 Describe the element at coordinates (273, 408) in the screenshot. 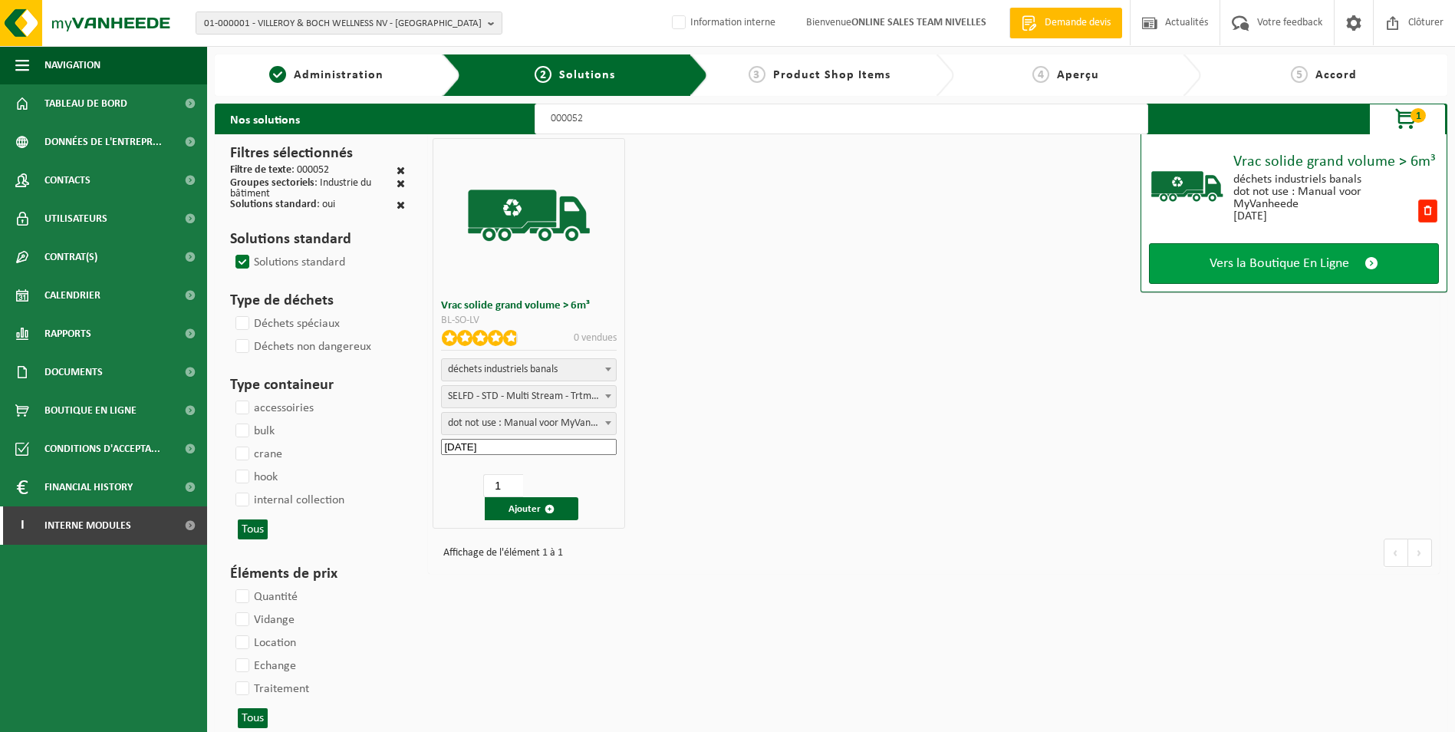

I see `label: accessoiries` at that location.